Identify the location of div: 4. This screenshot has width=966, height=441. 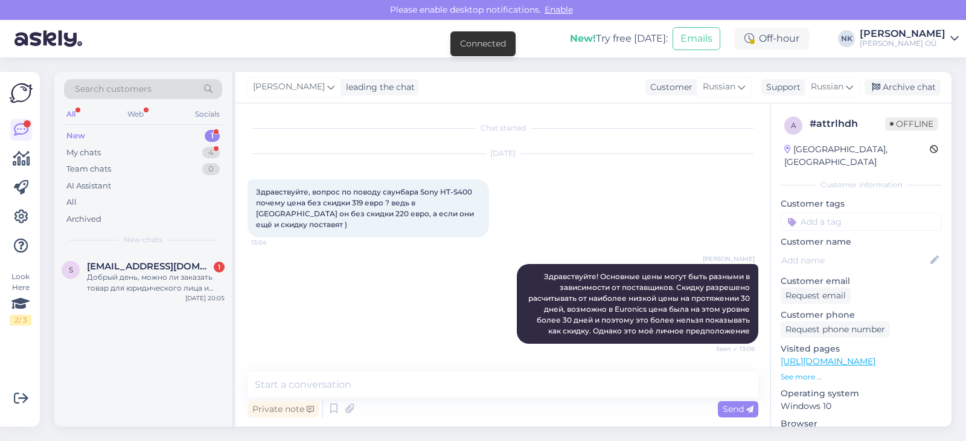
(211, 153).